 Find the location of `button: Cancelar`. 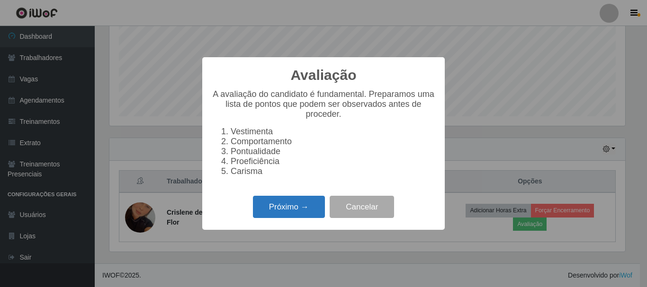

button: Cancelar is located at coordinates (362, 207).